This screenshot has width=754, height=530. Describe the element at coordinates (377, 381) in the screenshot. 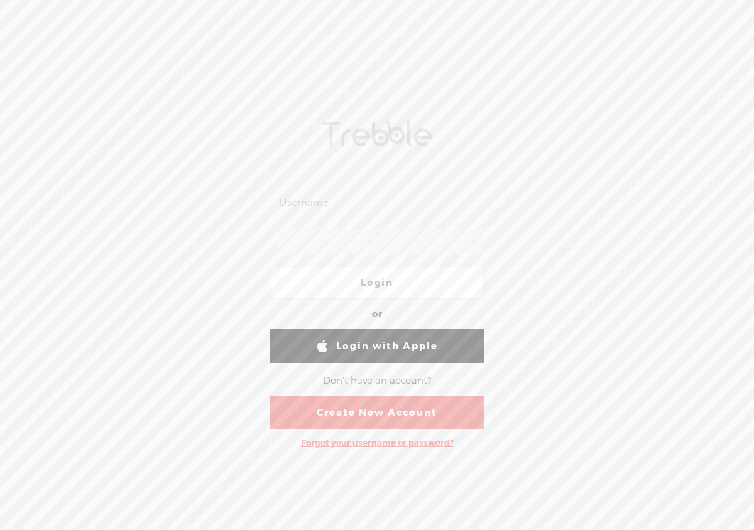

I see `div: Don't have an account?` at that location.